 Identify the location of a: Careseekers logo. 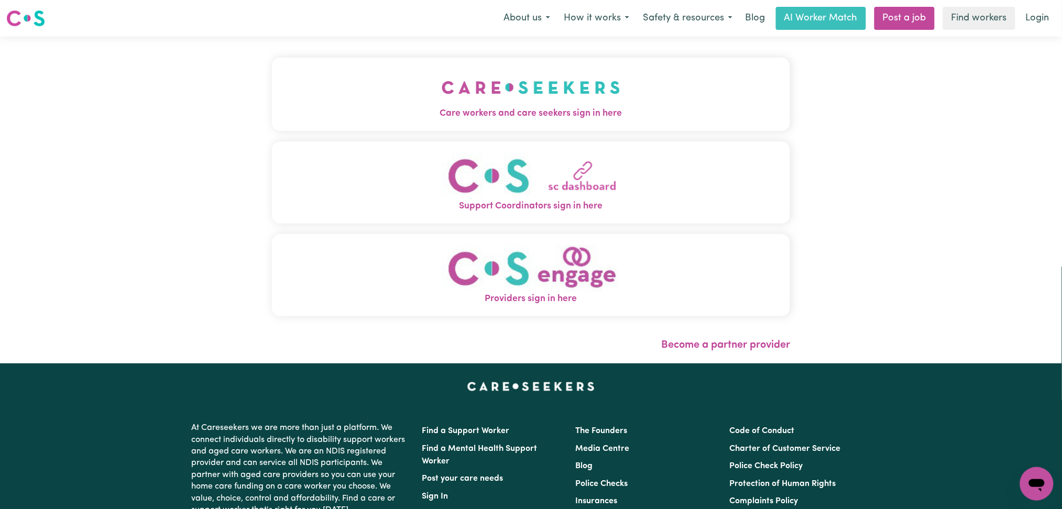
(26, 18).